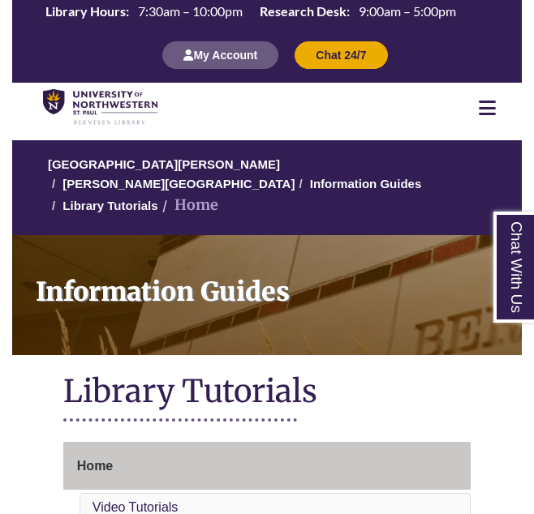  Describe the element at coordinates (302, 11) in the screenshot. I see `th: Research Desk:` at that location.